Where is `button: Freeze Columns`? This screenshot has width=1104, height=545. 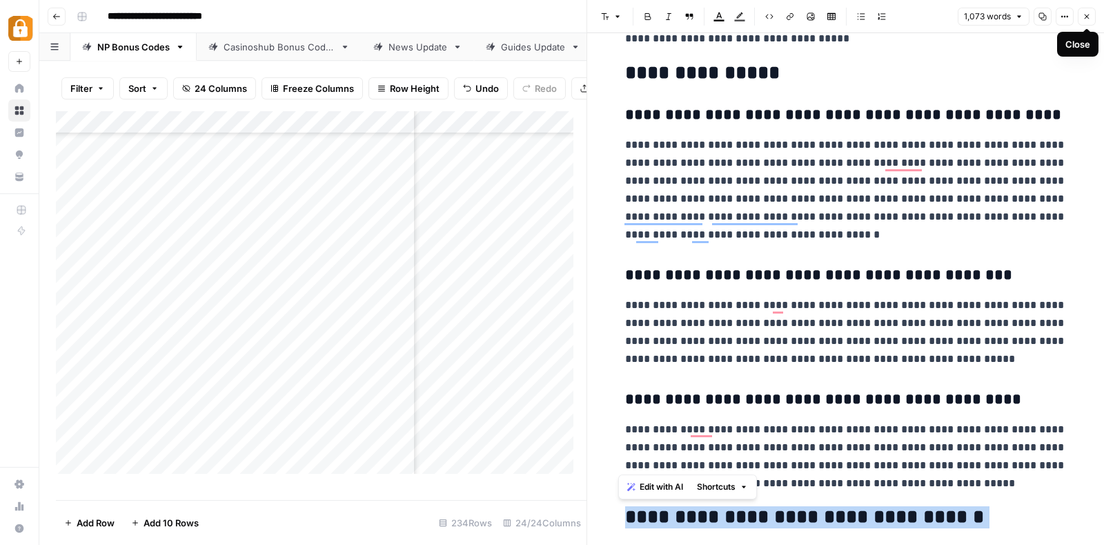
button: Freeze Columns is located at coordinates (312, 88).